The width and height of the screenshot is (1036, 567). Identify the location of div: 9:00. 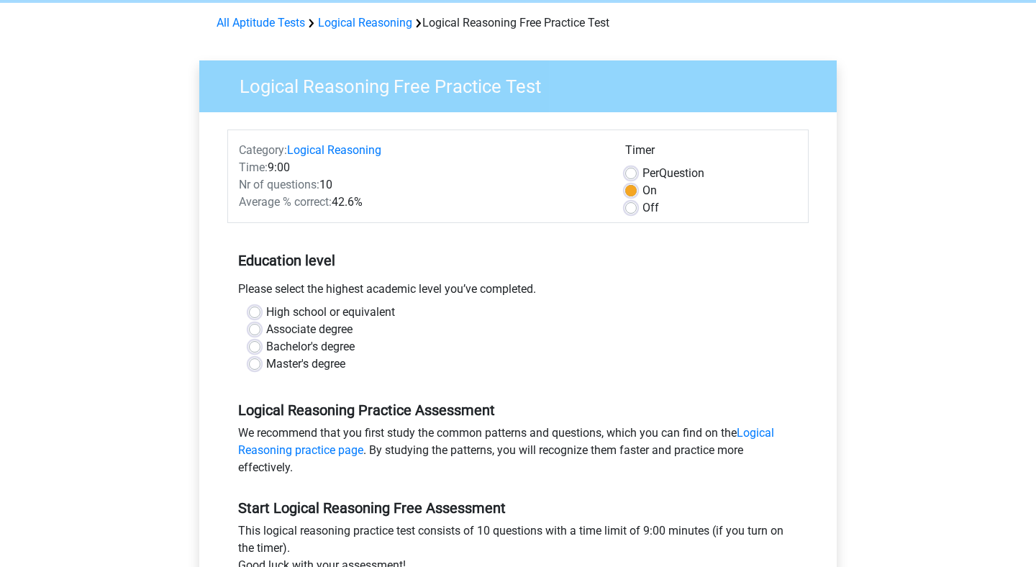
(421, 168).